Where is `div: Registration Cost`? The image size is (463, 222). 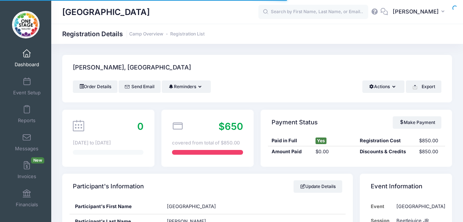 div: Registration Cost is located at coordinates (386, 141).